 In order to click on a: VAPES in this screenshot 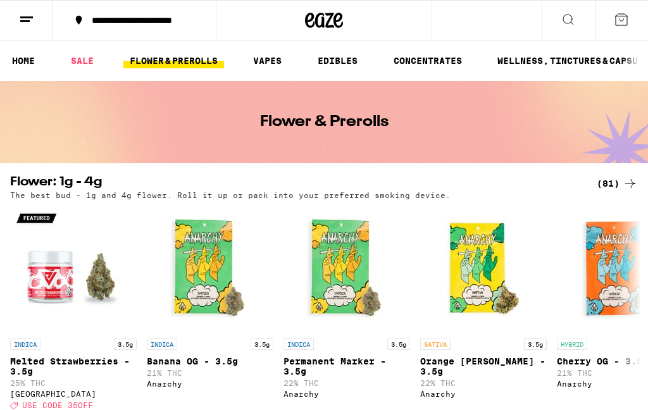, I will do `click(267, 61)`.